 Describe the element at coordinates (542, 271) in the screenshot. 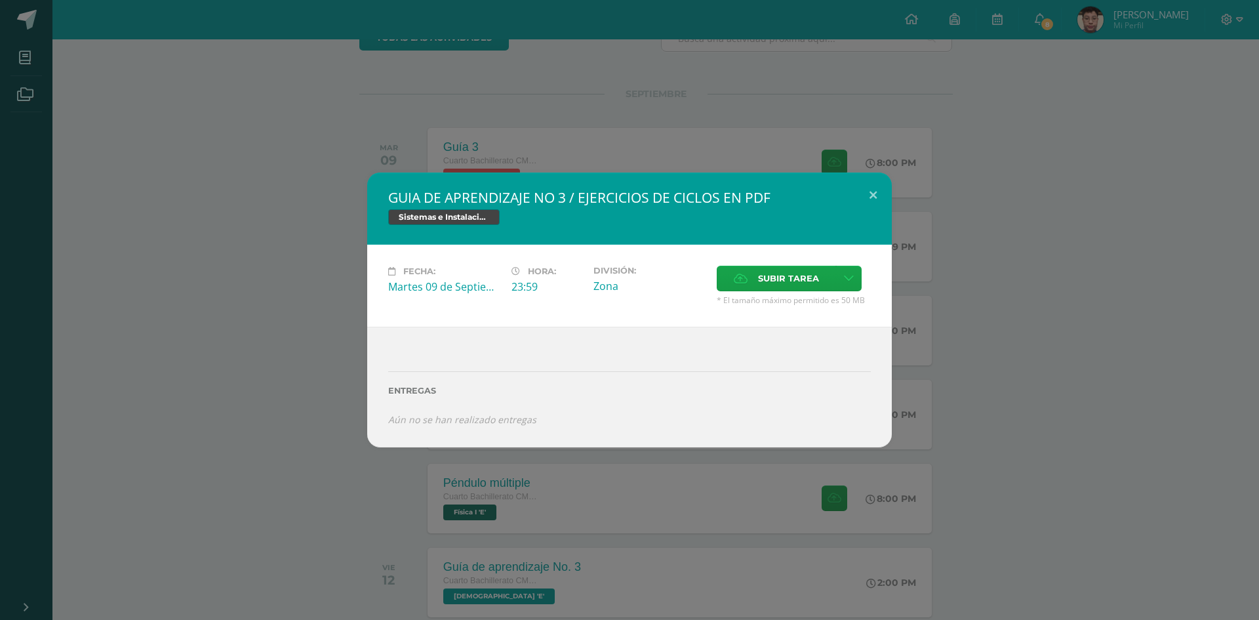

I see `span: Hora:` at that location.